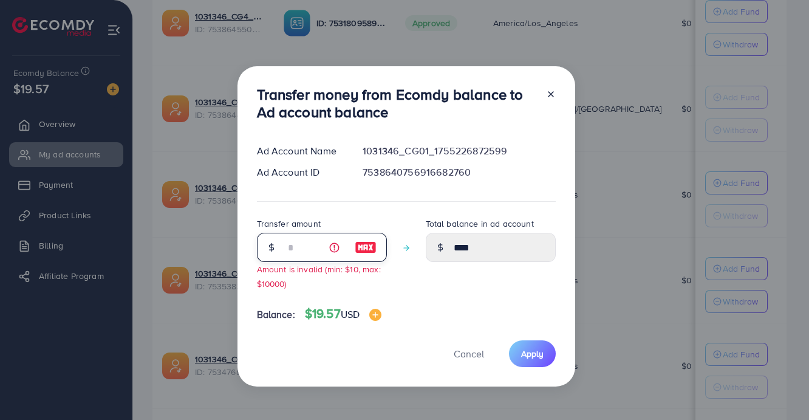  What do you see at coordinates (532, 353) in the screenshot?
I see `button: Apply` at bounding box center [532, 353].